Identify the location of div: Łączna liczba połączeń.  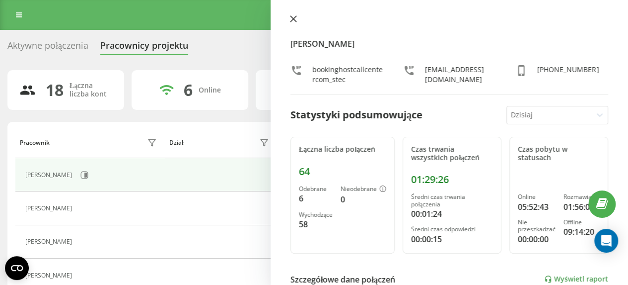
(343, 149).